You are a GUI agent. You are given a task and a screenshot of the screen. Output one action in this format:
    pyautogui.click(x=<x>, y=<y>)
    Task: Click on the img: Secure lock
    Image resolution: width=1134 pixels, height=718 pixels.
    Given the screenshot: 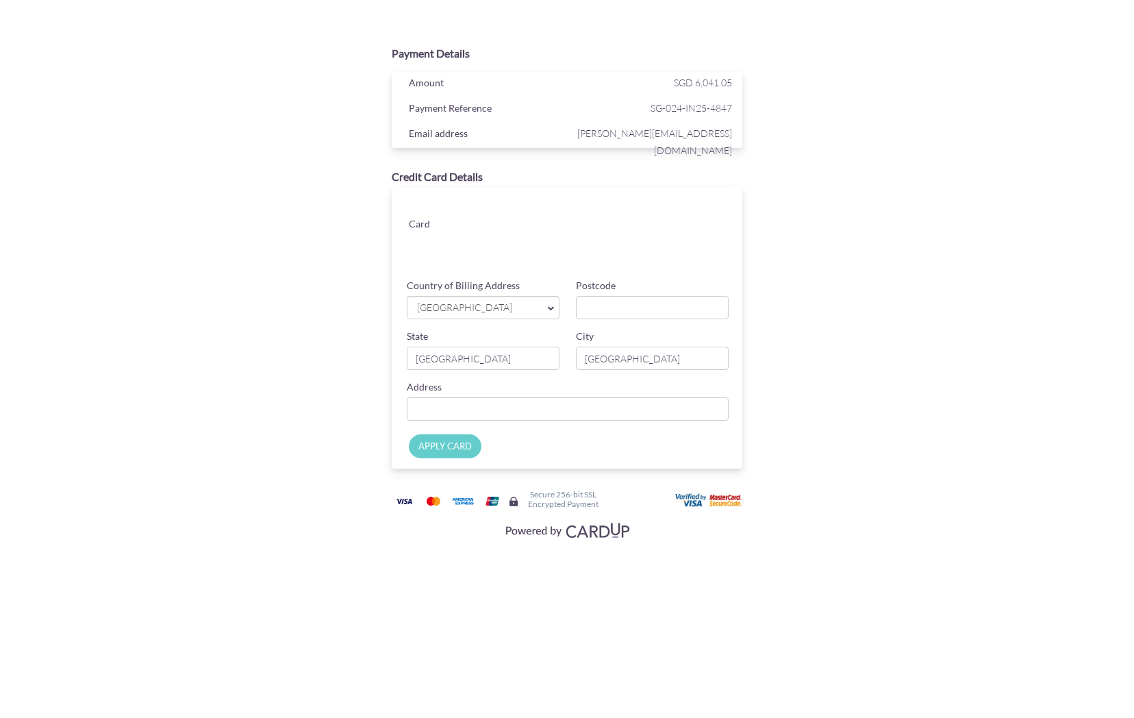 What is the action you would take?
    pyautogui.click(x=514, y=501)
    